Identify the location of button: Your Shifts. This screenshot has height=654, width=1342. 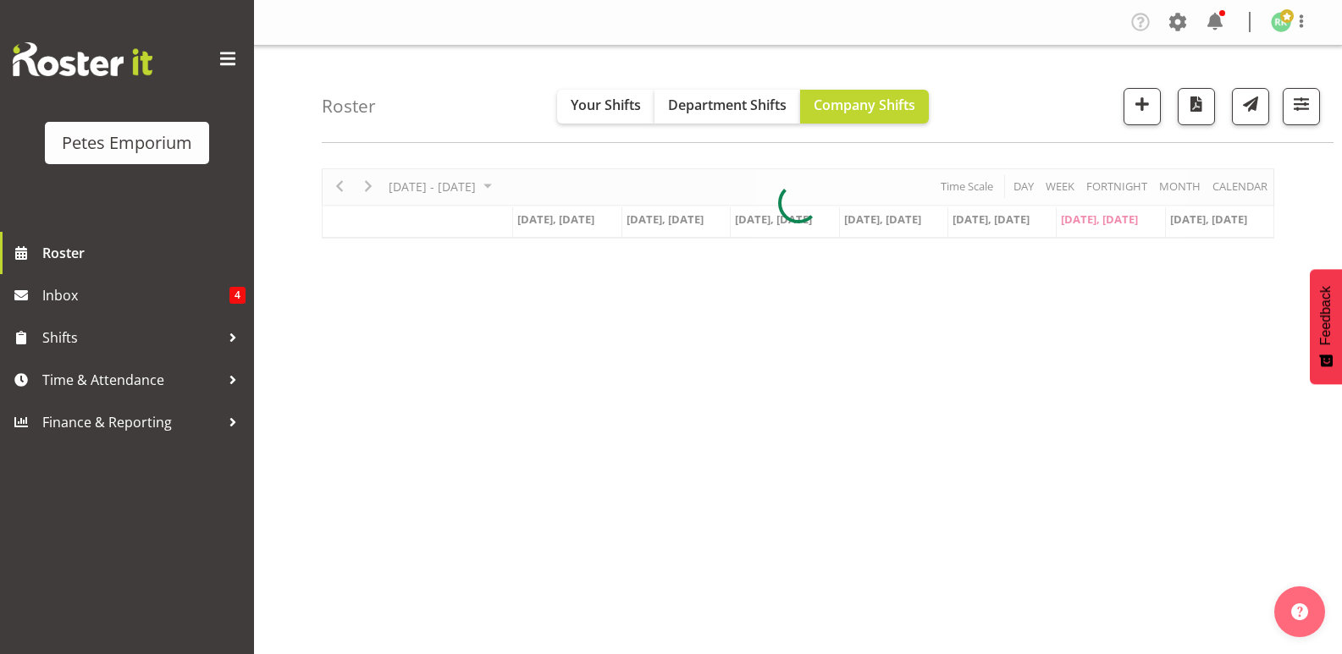
(605, 107).